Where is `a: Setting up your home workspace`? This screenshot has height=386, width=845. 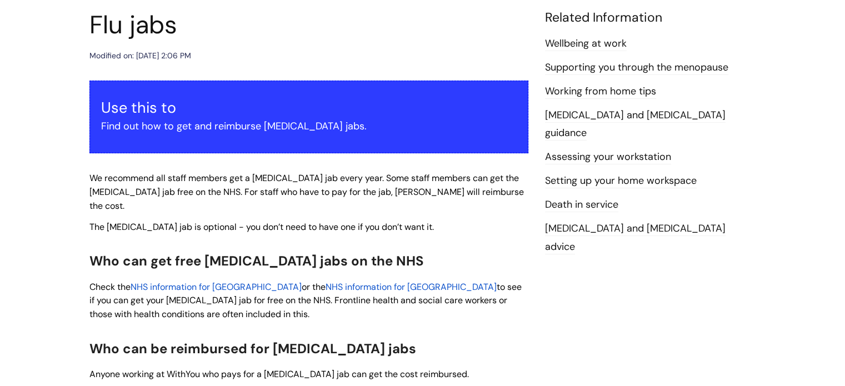 a: Setting up your home workspace is located at coordinates (621, 181).